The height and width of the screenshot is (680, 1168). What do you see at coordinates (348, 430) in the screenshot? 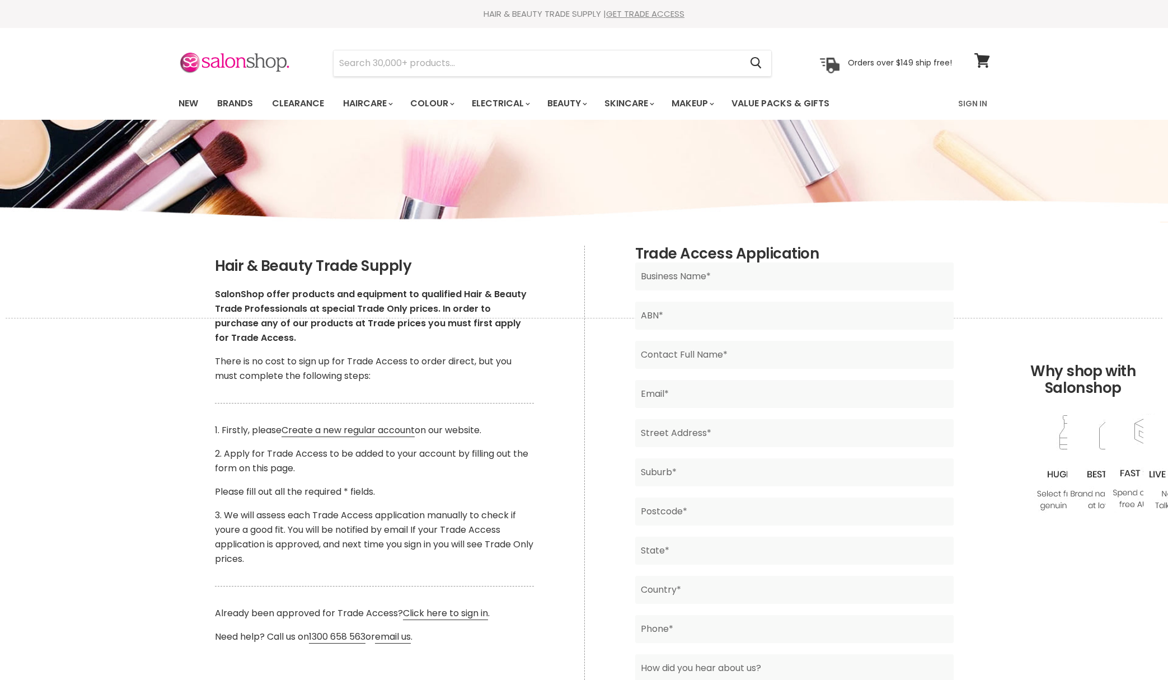
I see `a: Create a new regular account` at bounding box center [348, 430].